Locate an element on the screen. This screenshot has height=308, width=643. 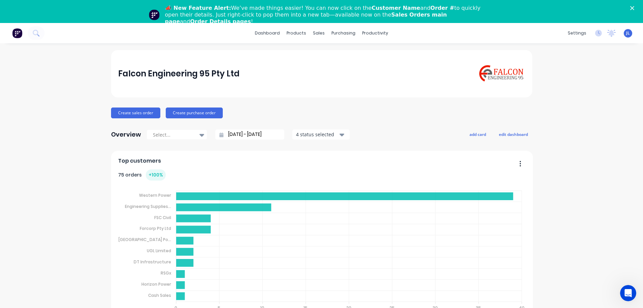
b: 📣 New Feature Alert: is located at coordinates (198, 8).